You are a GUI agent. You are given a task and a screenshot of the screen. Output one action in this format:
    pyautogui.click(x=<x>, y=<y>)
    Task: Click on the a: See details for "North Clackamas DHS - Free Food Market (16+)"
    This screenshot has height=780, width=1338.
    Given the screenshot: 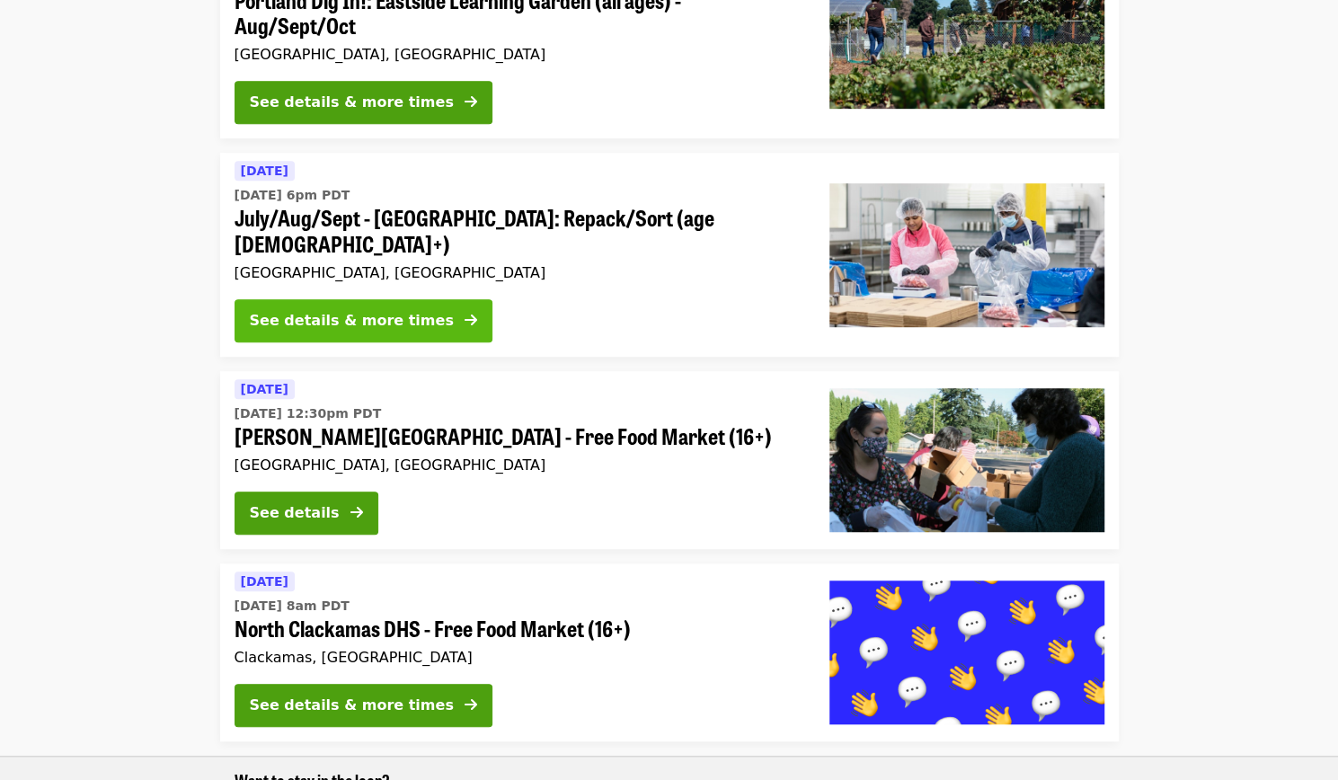 What is the action you would take?
    pyautogui.click(x=669, y=652)
    